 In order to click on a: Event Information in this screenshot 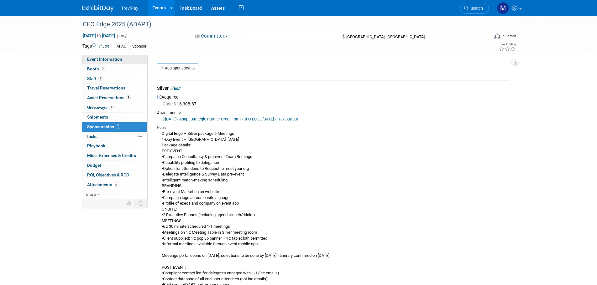, I will do `click(115, 60)`.